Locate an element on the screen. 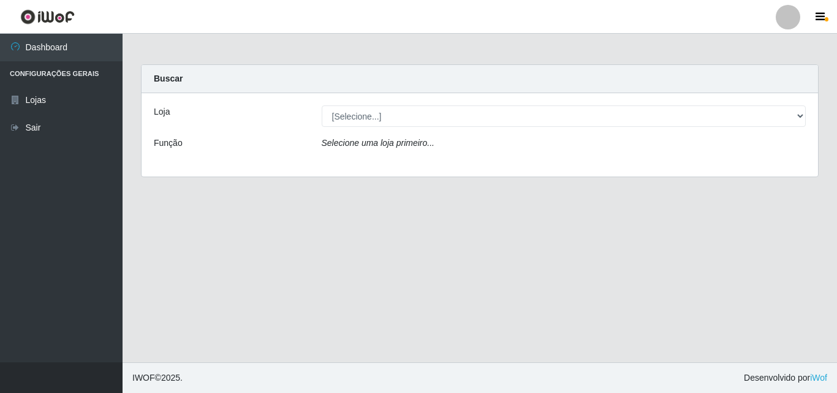  strong: Buscar is located at coordinates (168, 78).